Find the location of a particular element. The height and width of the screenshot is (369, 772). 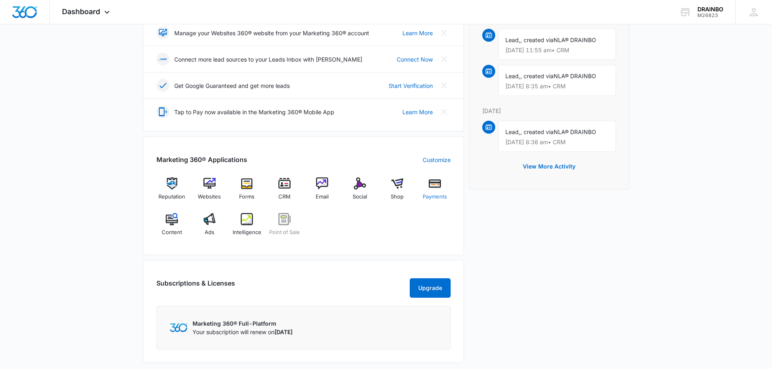

span: Social is located at coordinates (360, 197).